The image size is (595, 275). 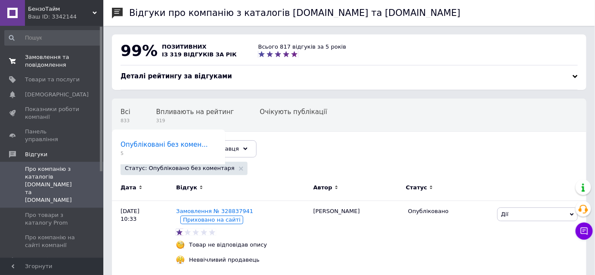 What do you see at coordinates (125, 112) in the screenshot?
I see `span: Всі` at bounding box center [125, 112].